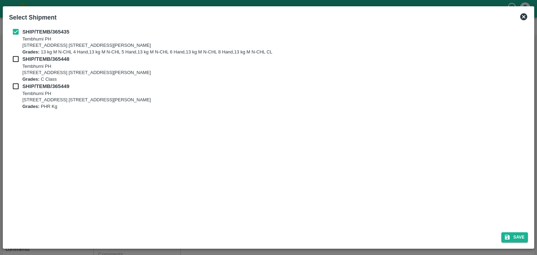  Describe the element at coordinates (33, 17) in the screenshot. I see `b: Select Shipment` at that location.